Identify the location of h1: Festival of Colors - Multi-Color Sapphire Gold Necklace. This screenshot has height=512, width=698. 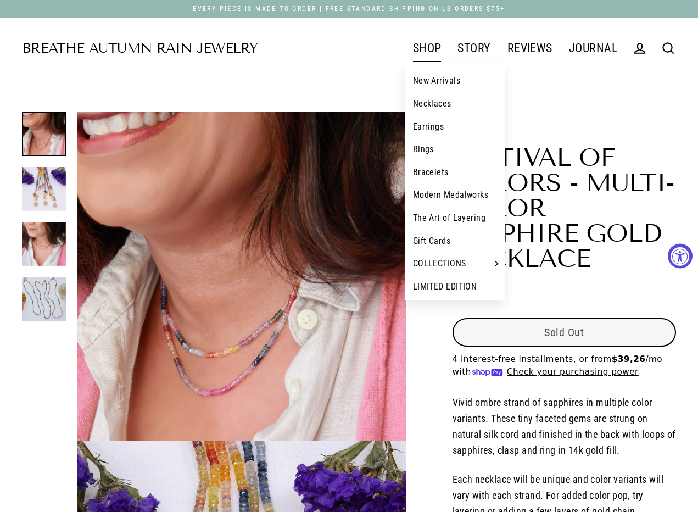
(564, 208).